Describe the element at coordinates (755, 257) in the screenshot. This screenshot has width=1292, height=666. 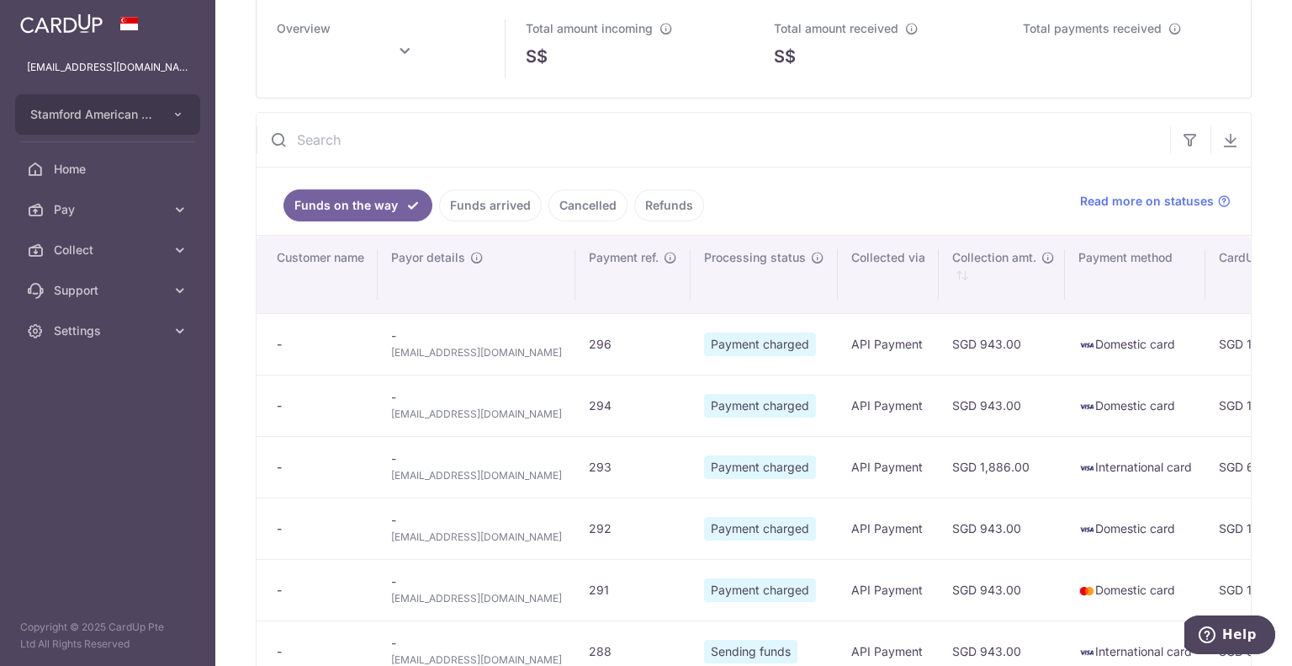
I see `span: Processing status` at that location.